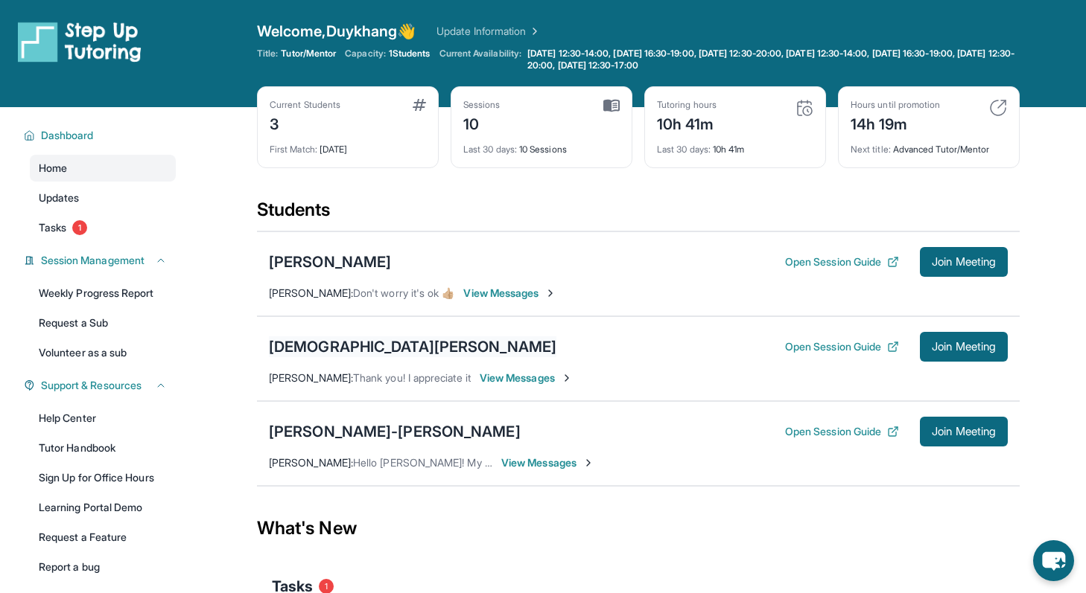 This screenshot has width=1086, height=593. Describe the element at coordinates (103, 293) in the screenshot. I see `a: Weekly Progress Report` at that location.